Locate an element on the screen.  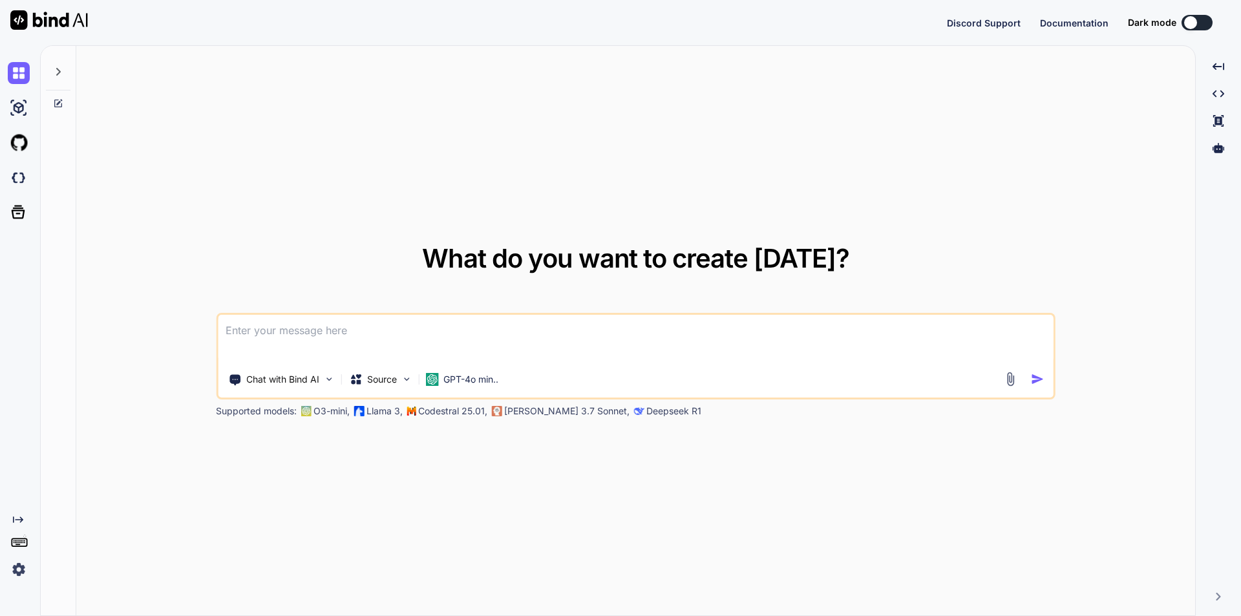
img: GPT-4 is located at coordinates (306, 411).